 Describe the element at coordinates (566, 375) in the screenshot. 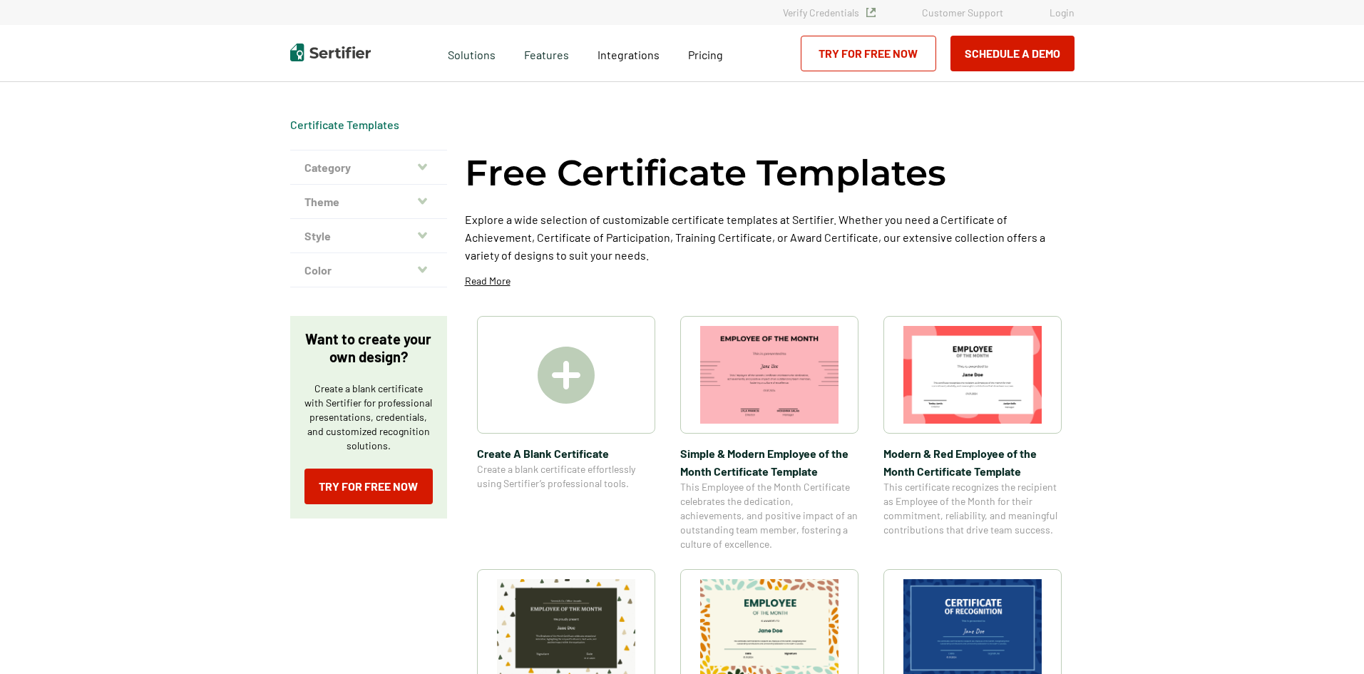

I see `img: Create A Blank Certificate` at that location.